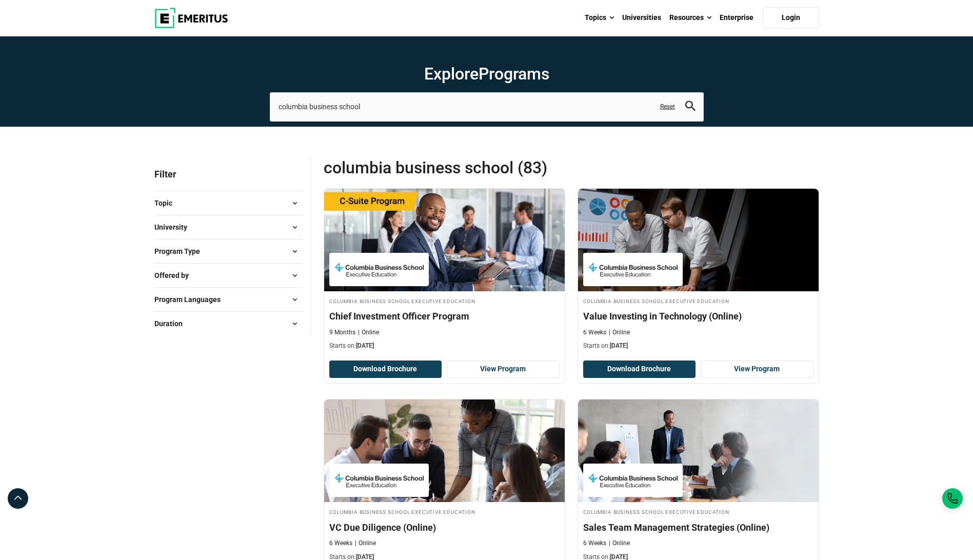 The width and height of the screenshot is (973, 560). I want to click on h1: Explore, so click(487, 74).